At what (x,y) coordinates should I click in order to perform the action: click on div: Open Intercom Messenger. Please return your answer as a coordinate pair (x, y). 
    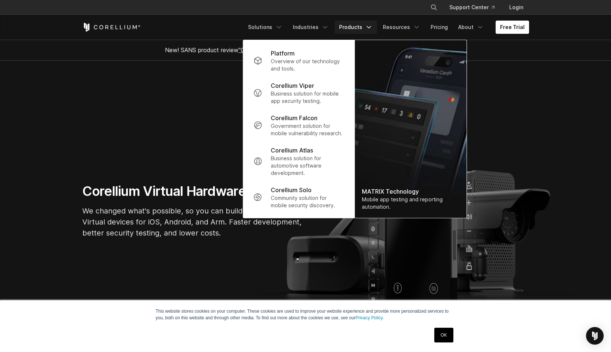
    Looking at the image, I should click on (594, 336).